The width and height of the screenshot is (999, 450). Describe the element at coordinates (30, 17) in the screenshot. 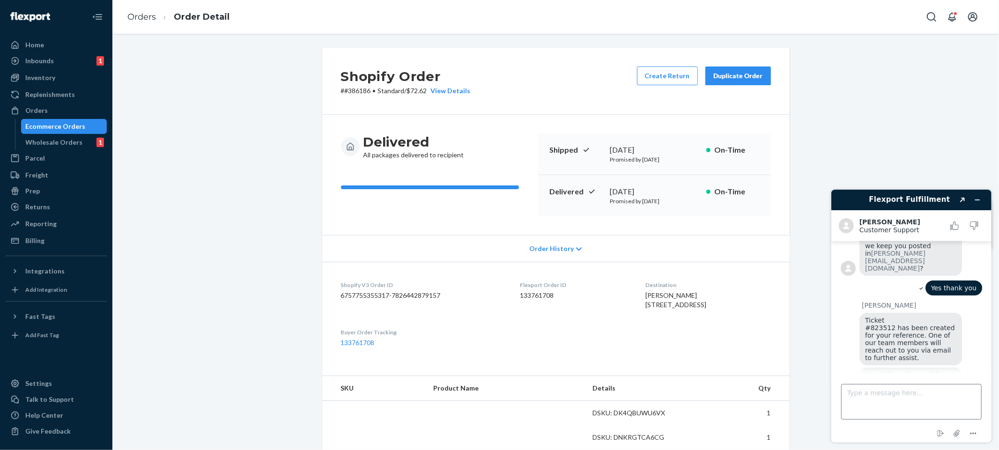

I see `img: Flexport logo` at that location.